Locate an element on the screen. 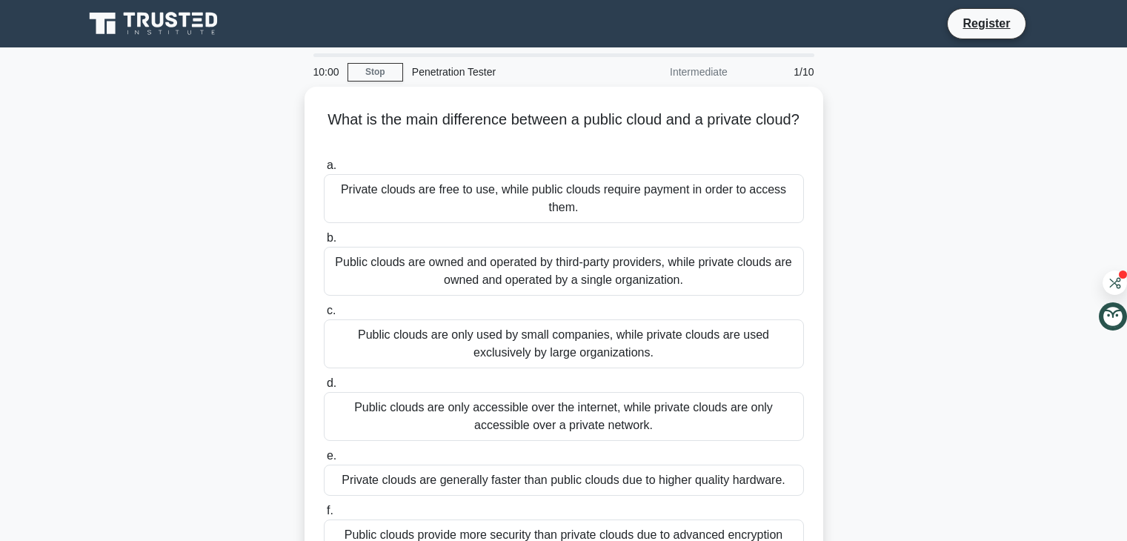 This screenshot has width=1127, height=541. div: Public clouds are only accessible over the internet, while private clouds are only accessible ove... is located at coordinates (564, 417).